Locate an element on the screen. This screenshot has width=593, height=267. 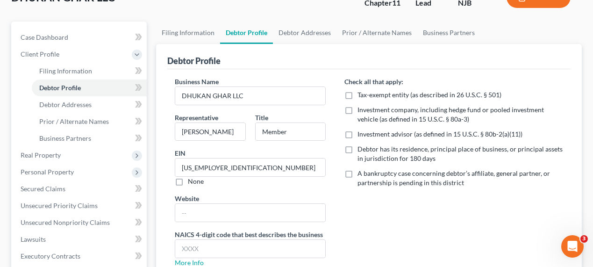
a: Executory Contracts is located at coordinates (80, 256).